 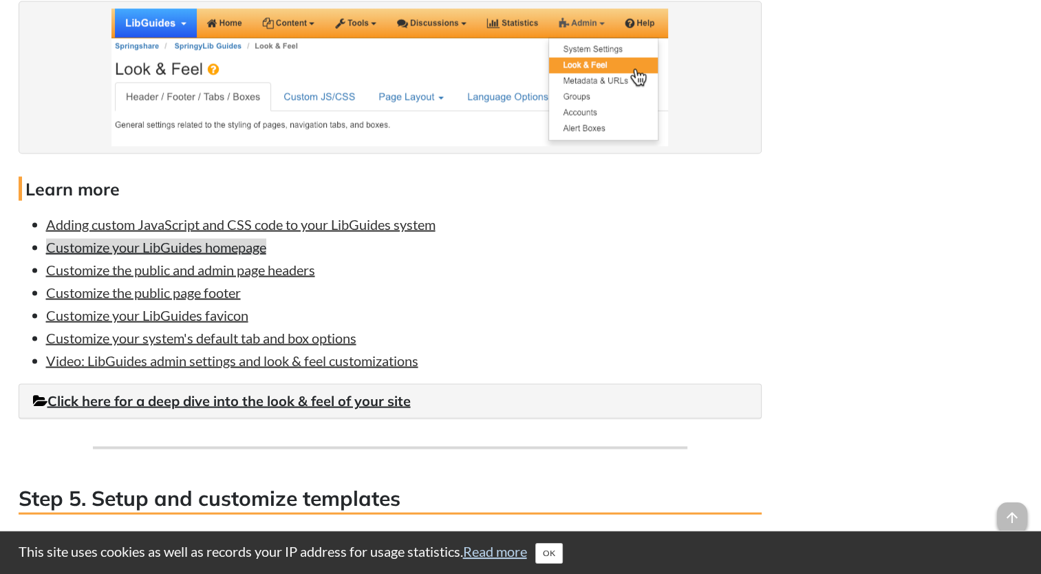 What do you see at coordinates (232, 361) in the screenshot?
I see `a: Video: LibGuides admin settings and look & feel customizations` at bounding box center [232, 361].